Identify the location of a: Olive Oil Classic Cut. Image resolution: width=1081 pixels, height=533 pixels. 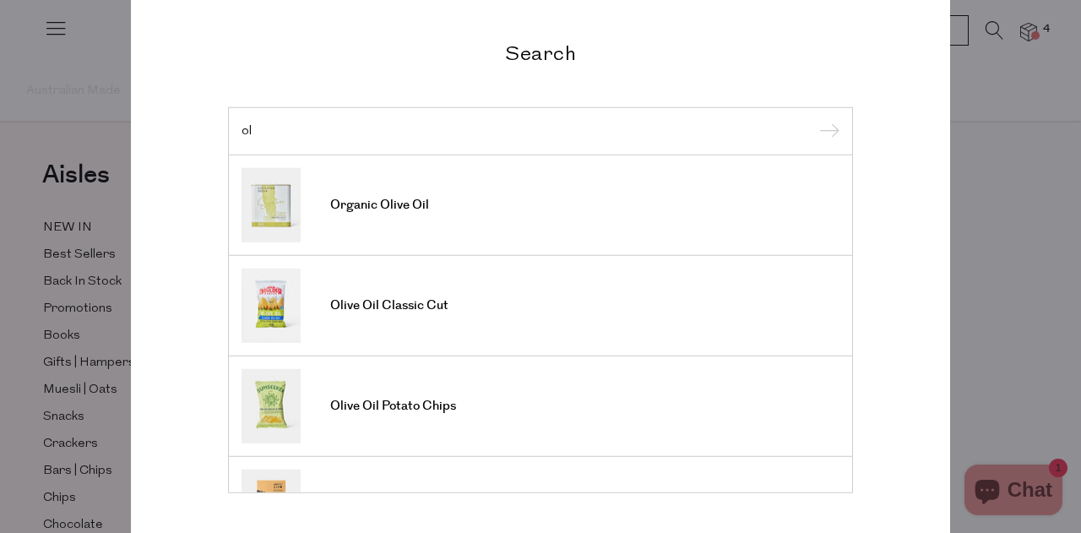
(540, 306).